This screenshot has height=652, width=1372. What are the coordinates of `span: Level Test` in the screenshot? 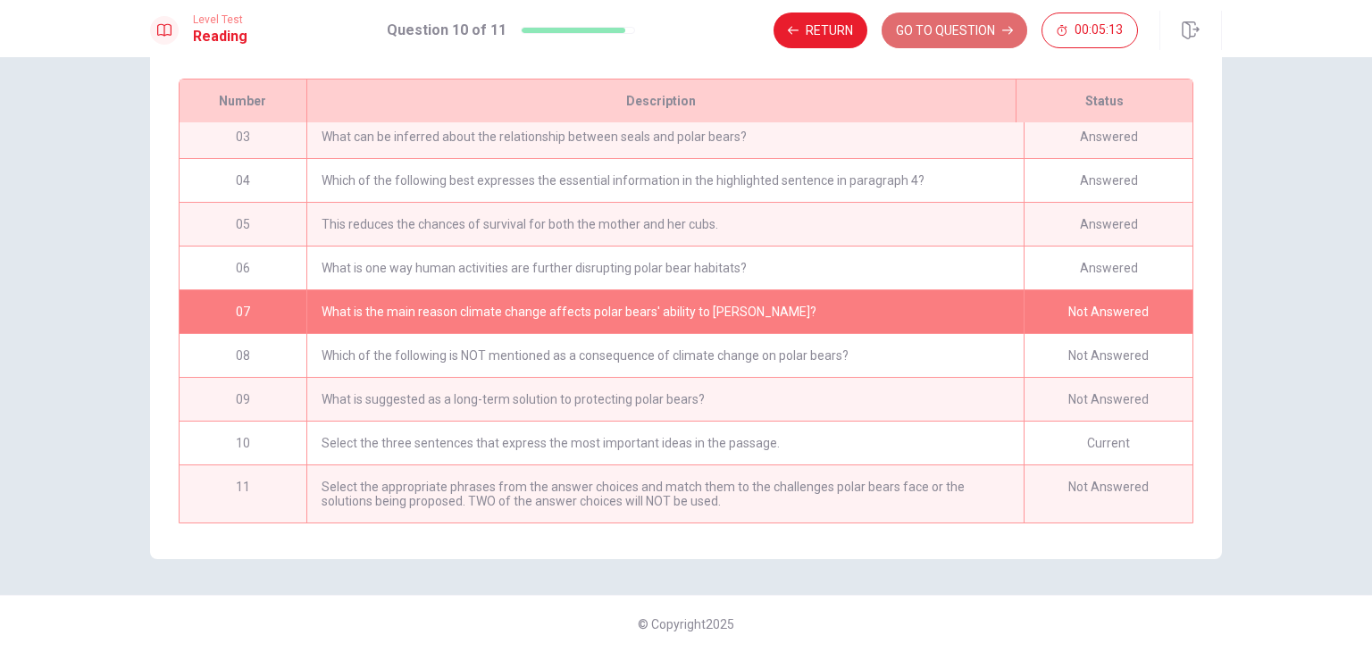 It's located at (220, 20).